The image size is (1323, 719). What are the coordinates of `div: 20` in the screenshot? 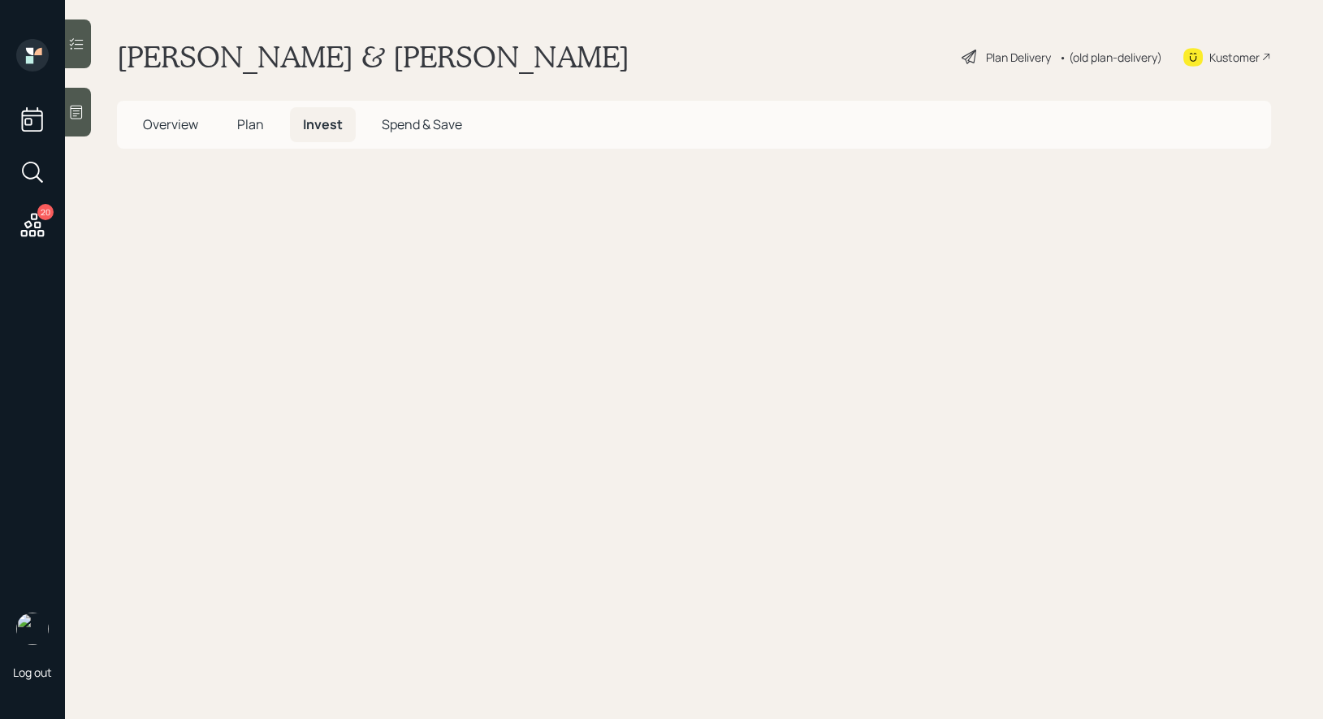 It's located at (45, 212).